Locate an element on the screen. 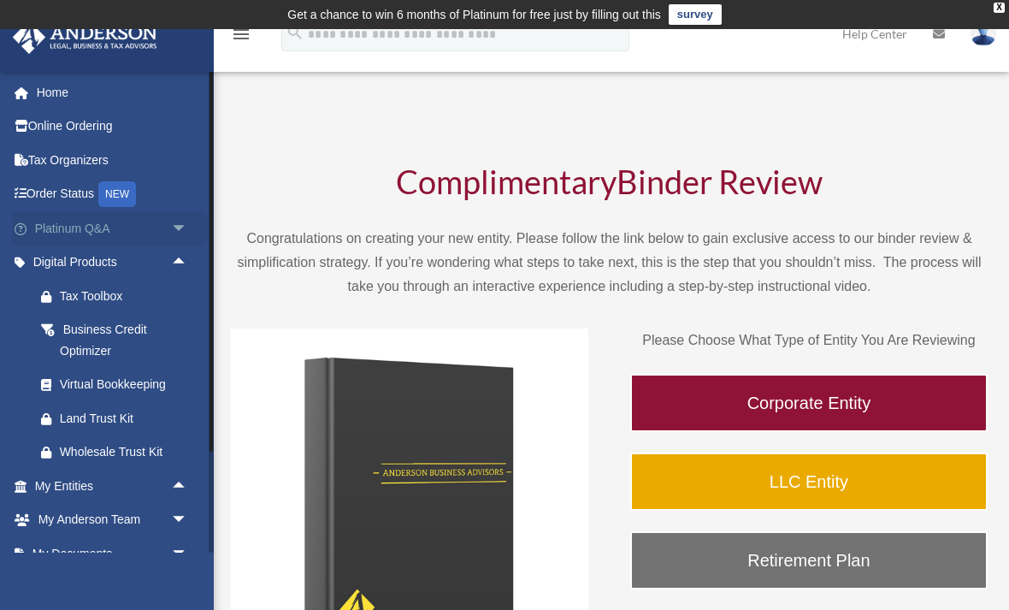 This screenshot has width=1009, height=610. p: Please Choose What Type of Entity You Are Reviewing is located at coordinates (809, 340).